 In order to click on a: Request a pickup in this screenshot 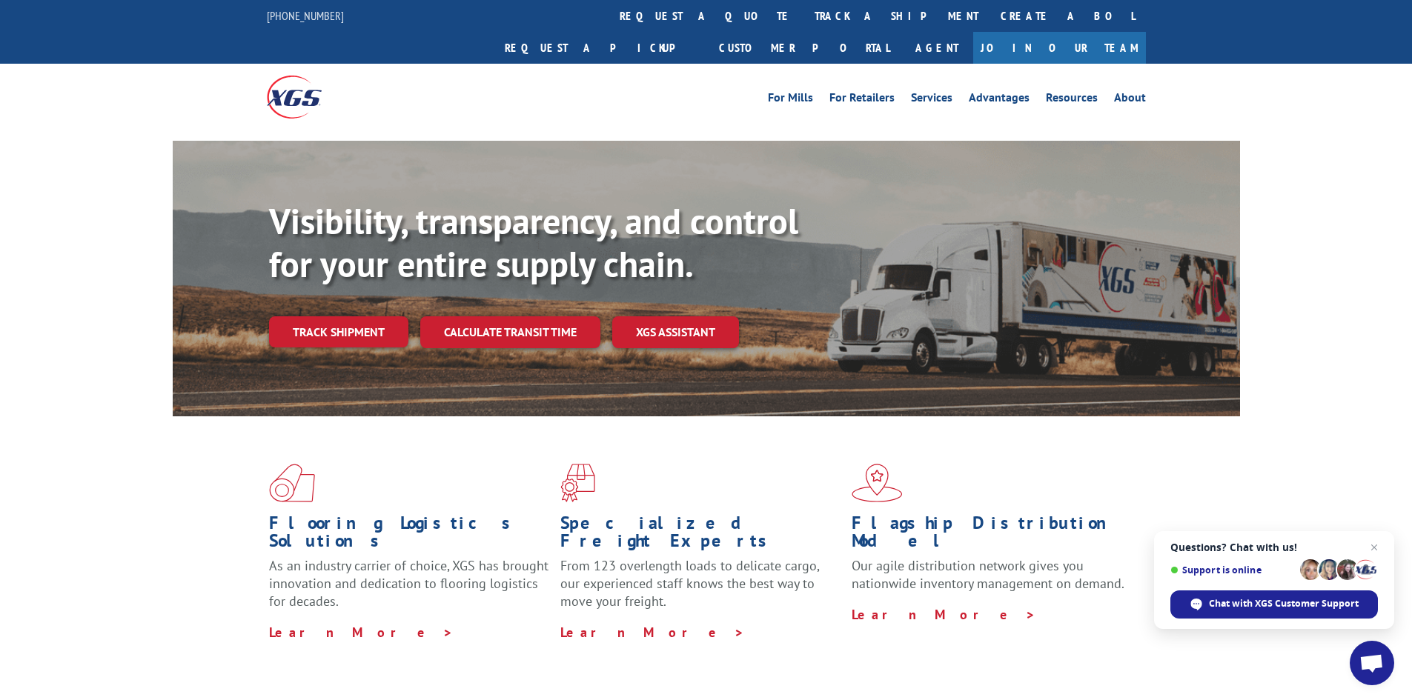, I will do `click(600, 47)`.